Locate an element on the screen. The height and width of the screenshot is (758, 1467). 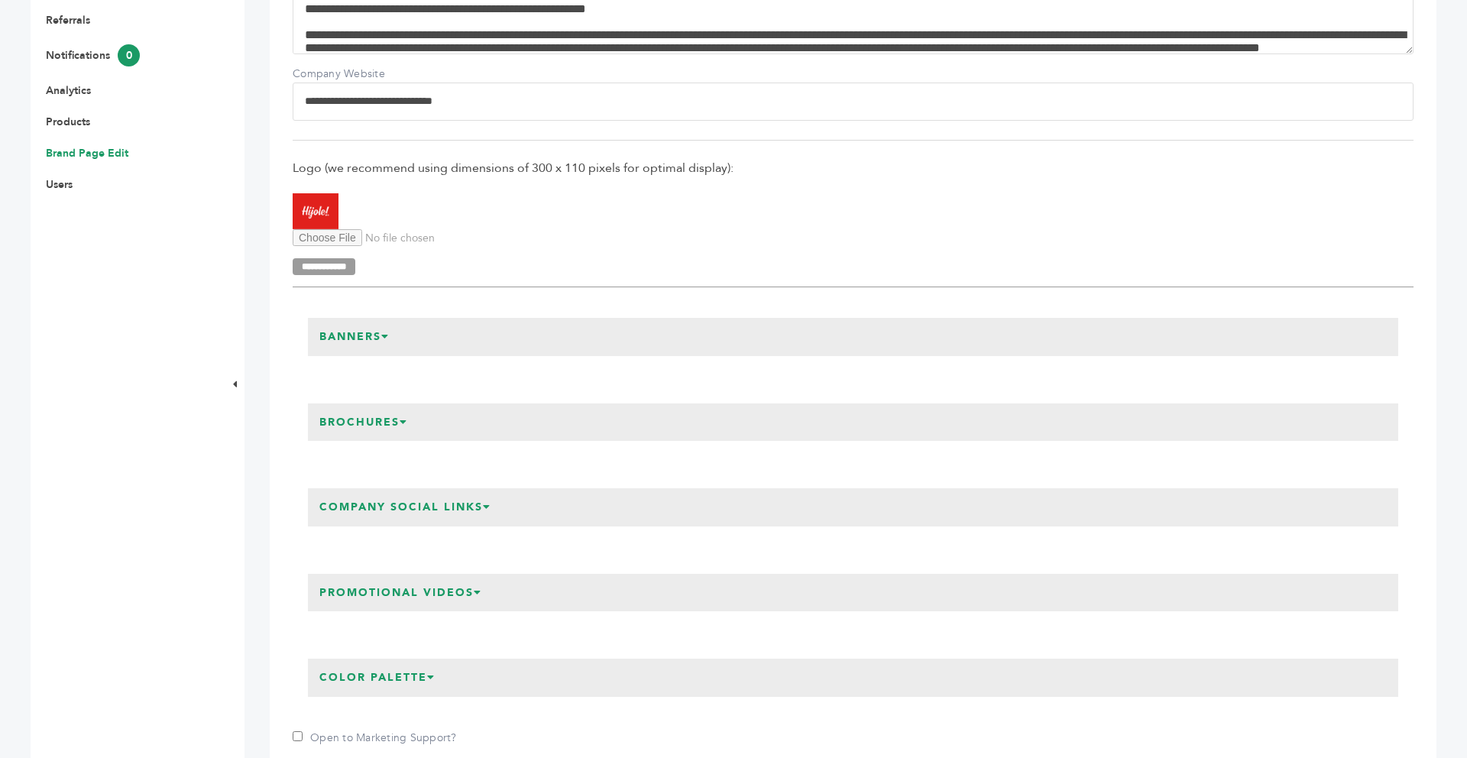
a: Notifications0 is located at coordinates (92, 55).